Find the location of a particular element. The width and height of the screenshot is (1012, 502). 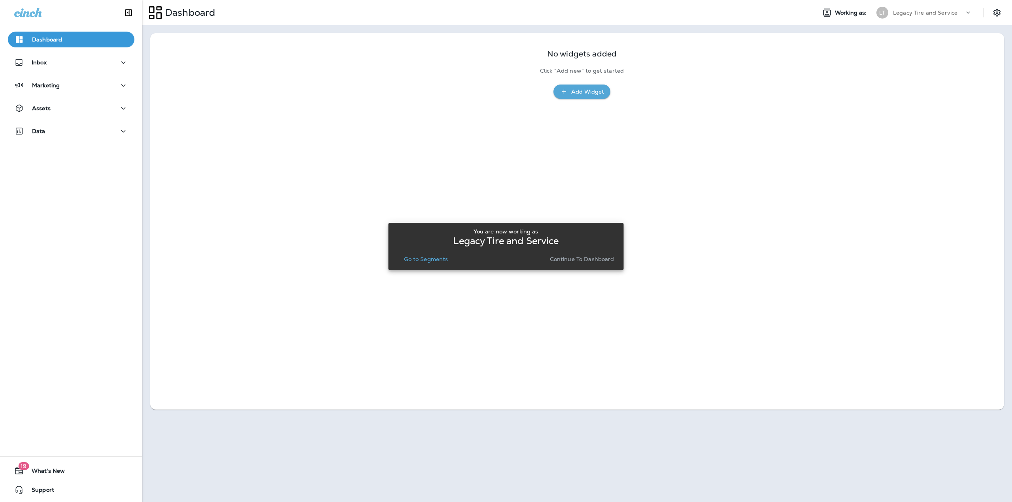

button: Continue to Dashboard is located at coordinates (582, 259).